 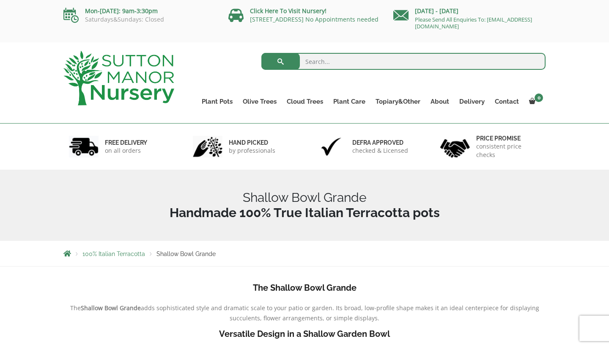 What do you see at coordinates (404, 61) in the screenshot?
I see `input: Search...` at bounding box center [404, 61].